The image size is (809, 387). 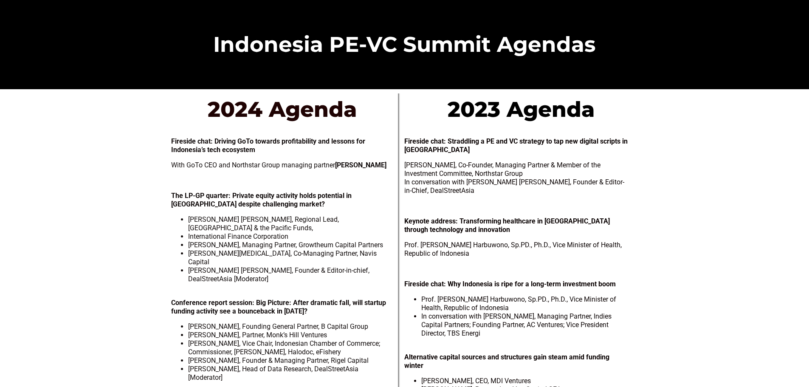 What do you see at coordinates (405, 45) in the screenshot?
I see `h2: Indonesia PE-VC Summit Agendas` at bounding box center [405, 45].